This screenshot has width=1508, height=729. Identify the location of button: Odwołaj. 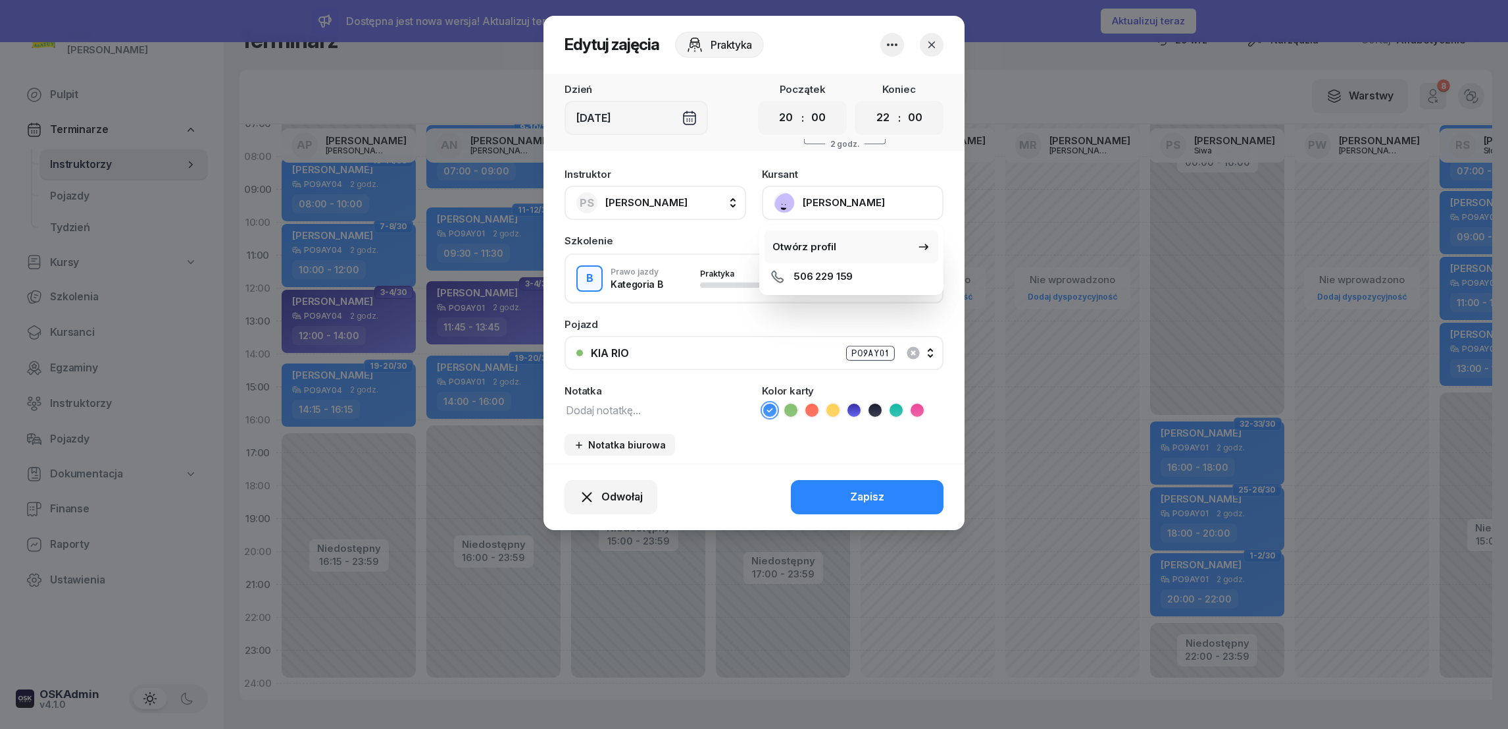
(611, 497).